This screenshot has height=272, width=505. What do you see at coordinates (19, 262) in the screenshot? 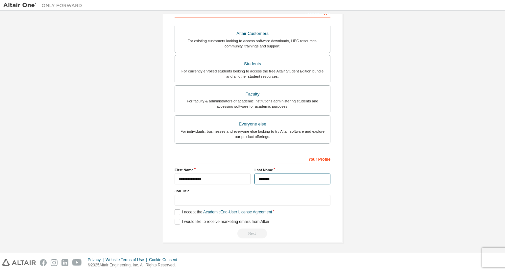
I see `img: altair_logo.svg` at bounding box center [19, 262].